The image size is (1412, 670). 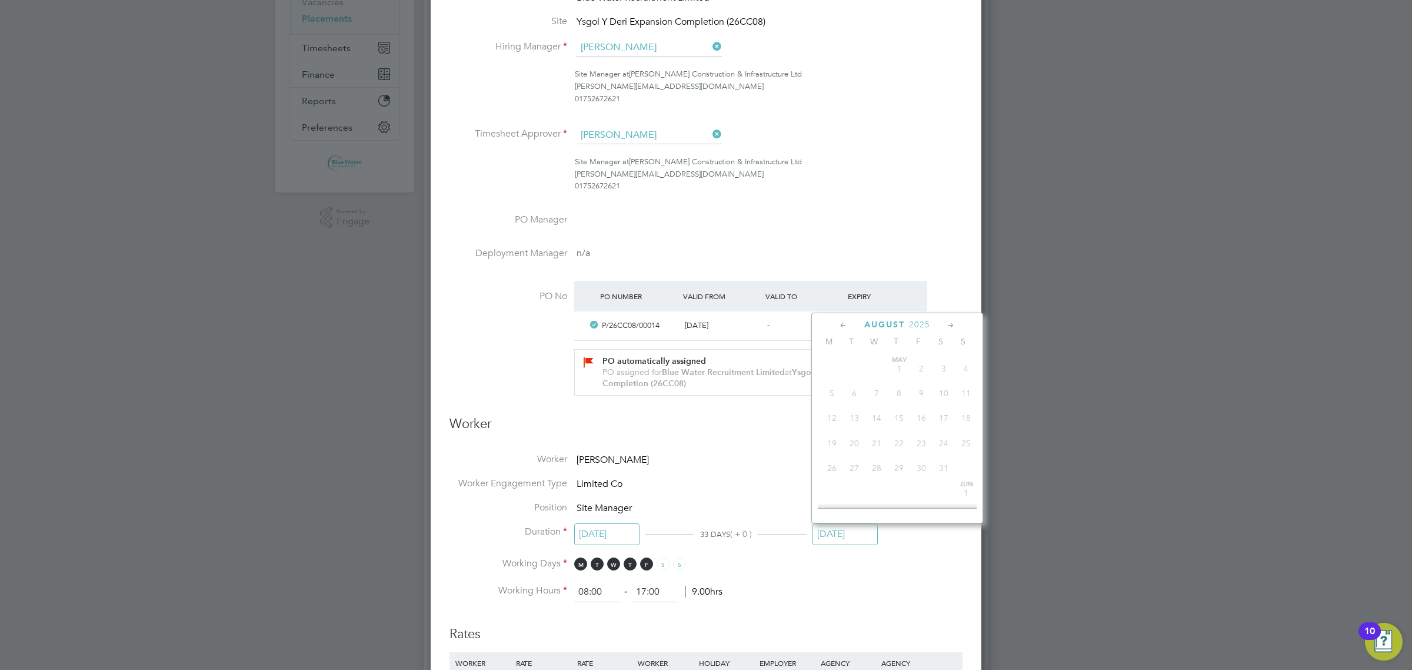 I want to click on input: 17:00, so click(x=654, y=592).